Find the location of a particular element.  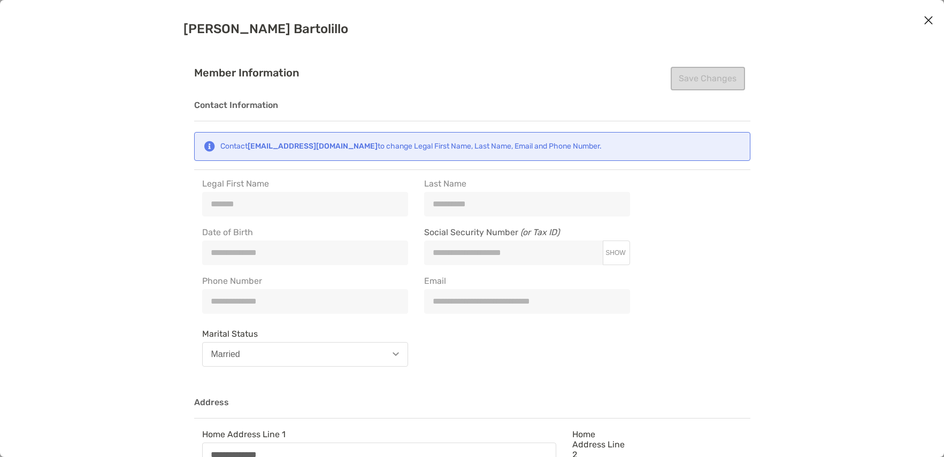

button: Close modal is located at coordinates (928, 21).